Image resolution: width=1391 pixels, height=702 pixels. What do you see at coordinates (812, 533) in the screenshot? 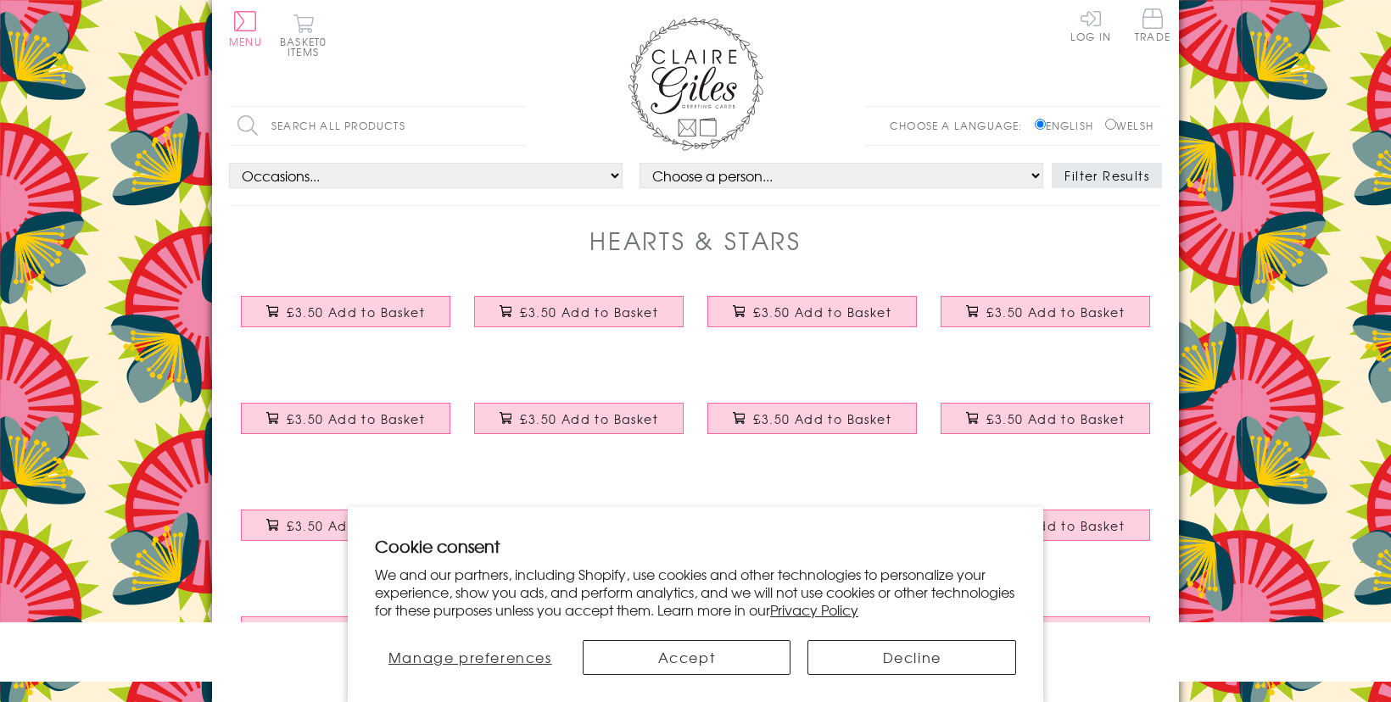
I see `a: Birthday Card, Blue Star, Grandson, Embellished with a padded star £3.50 Add to Basket` at bounding box center [812, 533].